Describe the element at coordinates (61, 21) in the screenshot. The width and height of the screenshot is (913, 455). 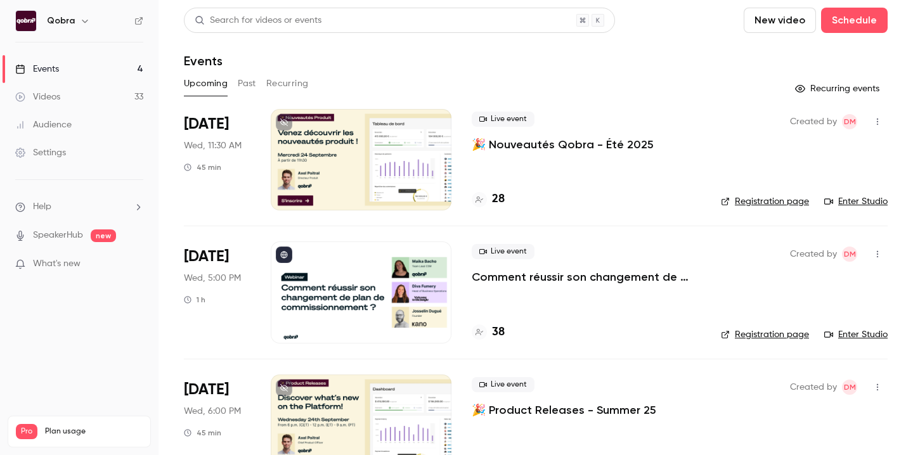
I see `h6: Qobra` at that location.